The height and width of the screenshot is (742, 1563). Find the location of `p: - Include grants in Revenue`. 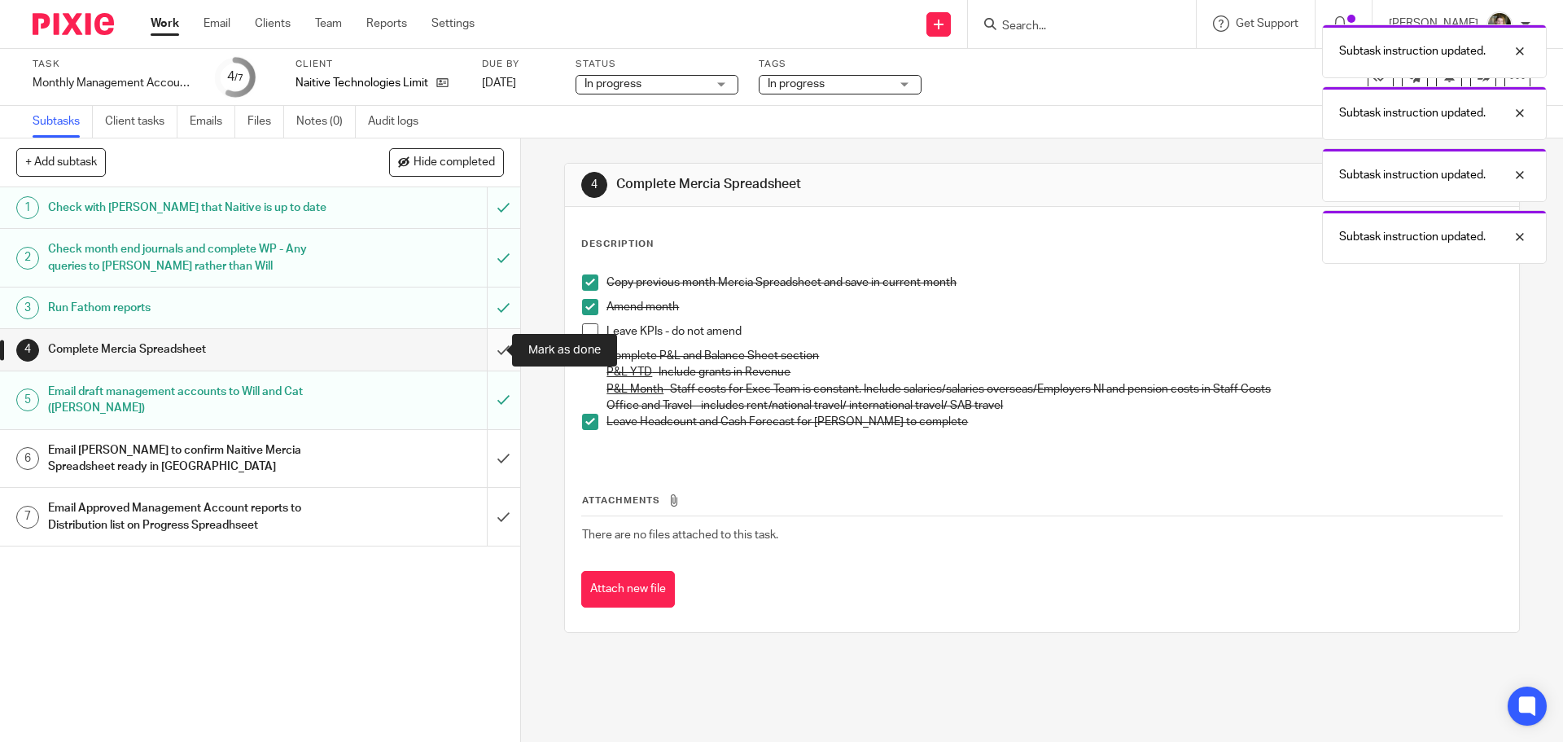

p: - Include grants in Revenue is located at coordinates (1053, 372).